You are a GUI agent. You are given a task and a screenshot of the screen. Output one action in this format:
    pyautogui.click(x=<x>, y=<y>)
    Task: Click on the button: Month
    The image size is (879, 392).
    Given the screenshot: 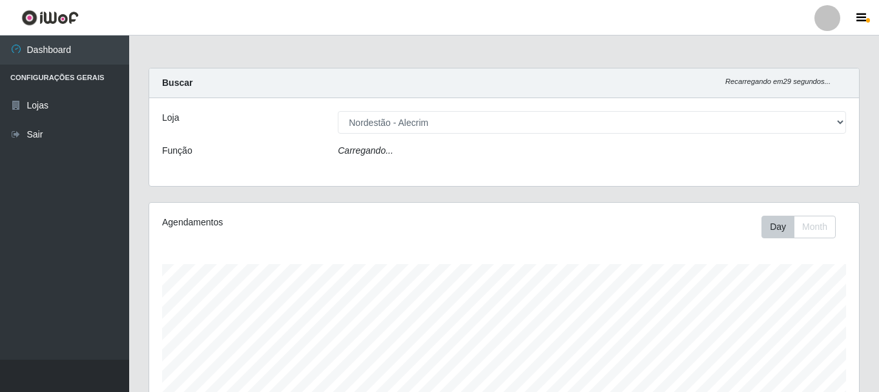 What is the action you would take?
    pyautogui.click(x=814, y=227)
    